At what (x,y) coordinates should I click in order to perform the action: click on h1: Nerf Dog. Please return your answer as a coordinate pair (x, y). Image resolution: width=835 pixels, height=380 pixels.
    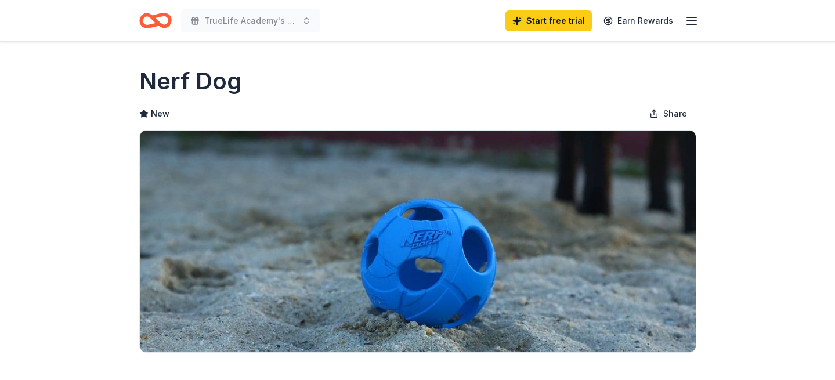
    Looking at the image, I should click on (190, 81).